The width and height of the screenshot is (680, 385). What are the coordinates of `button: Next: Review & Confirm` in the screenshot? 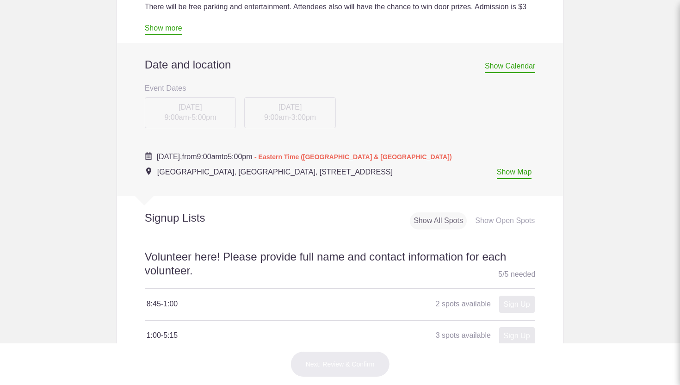 It's located at (340, 364).